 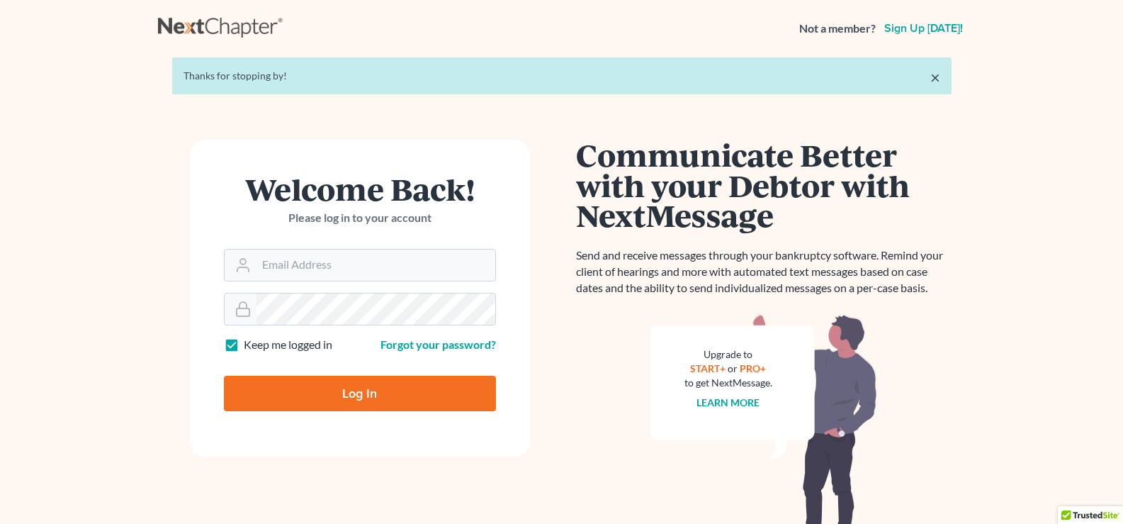 What do you see at coordinates (764, 185) in the screenshot?
I see `h1: Communicate Better with your Debtor with NextMessage` at bounding box center [764, 185].